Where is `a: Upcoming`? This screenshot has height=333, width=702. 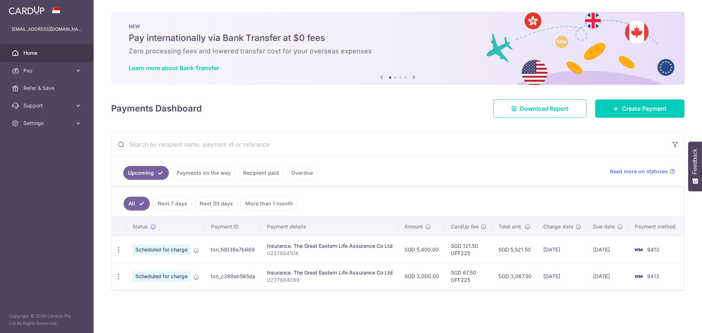 a: Upcoming is located at coordinates (146, 173).